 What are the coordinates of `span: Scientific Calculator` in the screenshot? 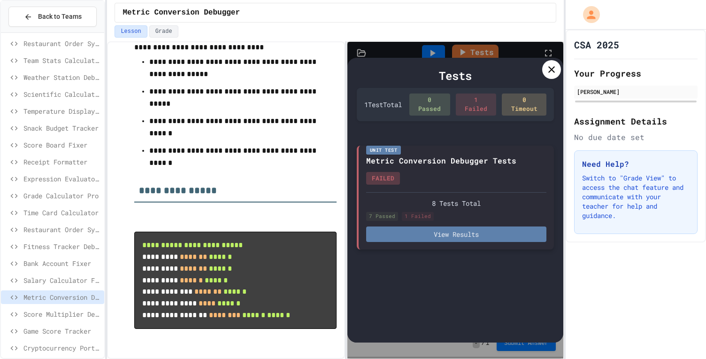 It's located at (62, 94).